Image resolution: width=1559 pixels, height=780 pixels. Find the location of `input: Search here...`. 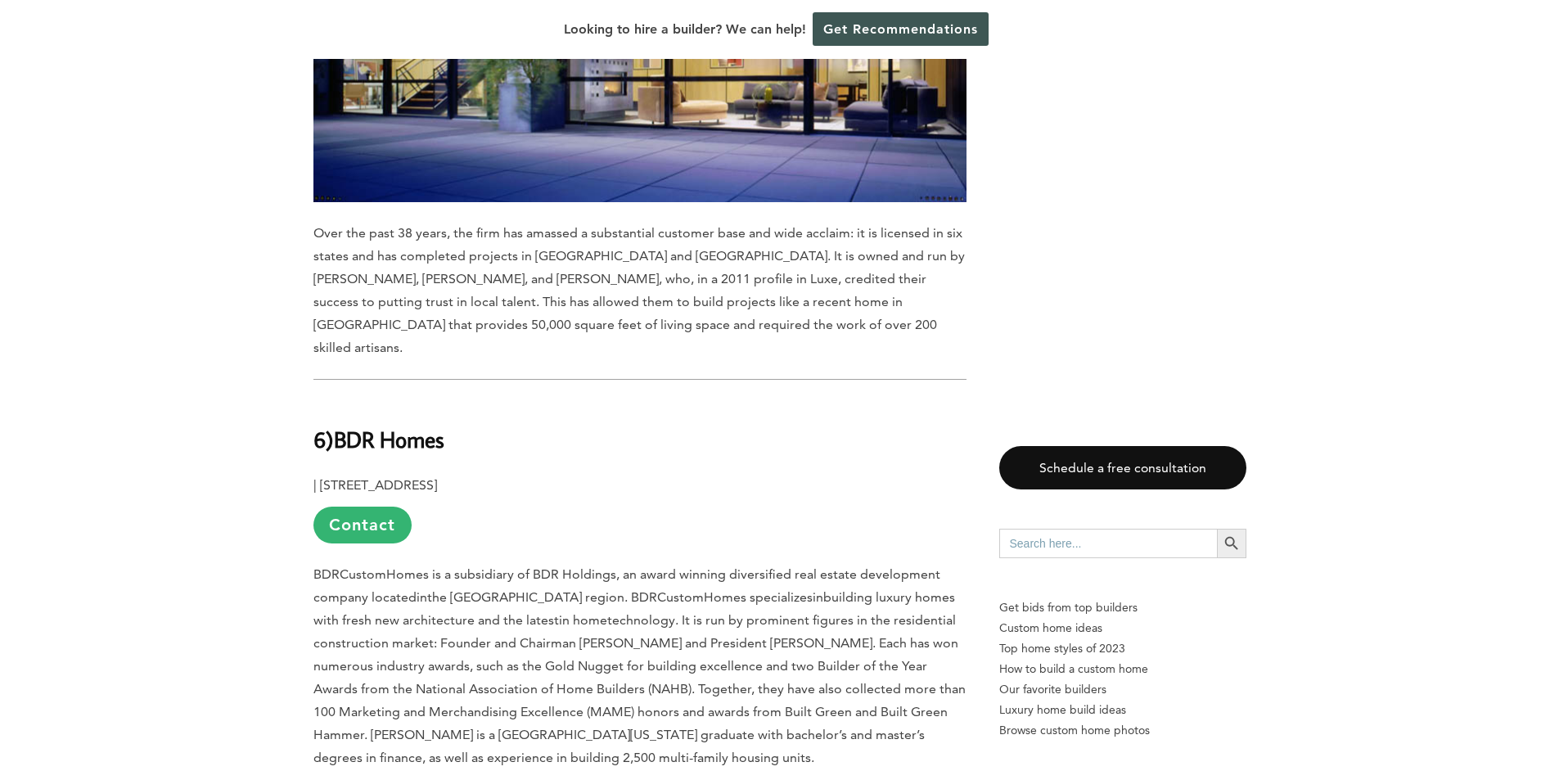

input: Search here... is located at coordinates (1108, 544).